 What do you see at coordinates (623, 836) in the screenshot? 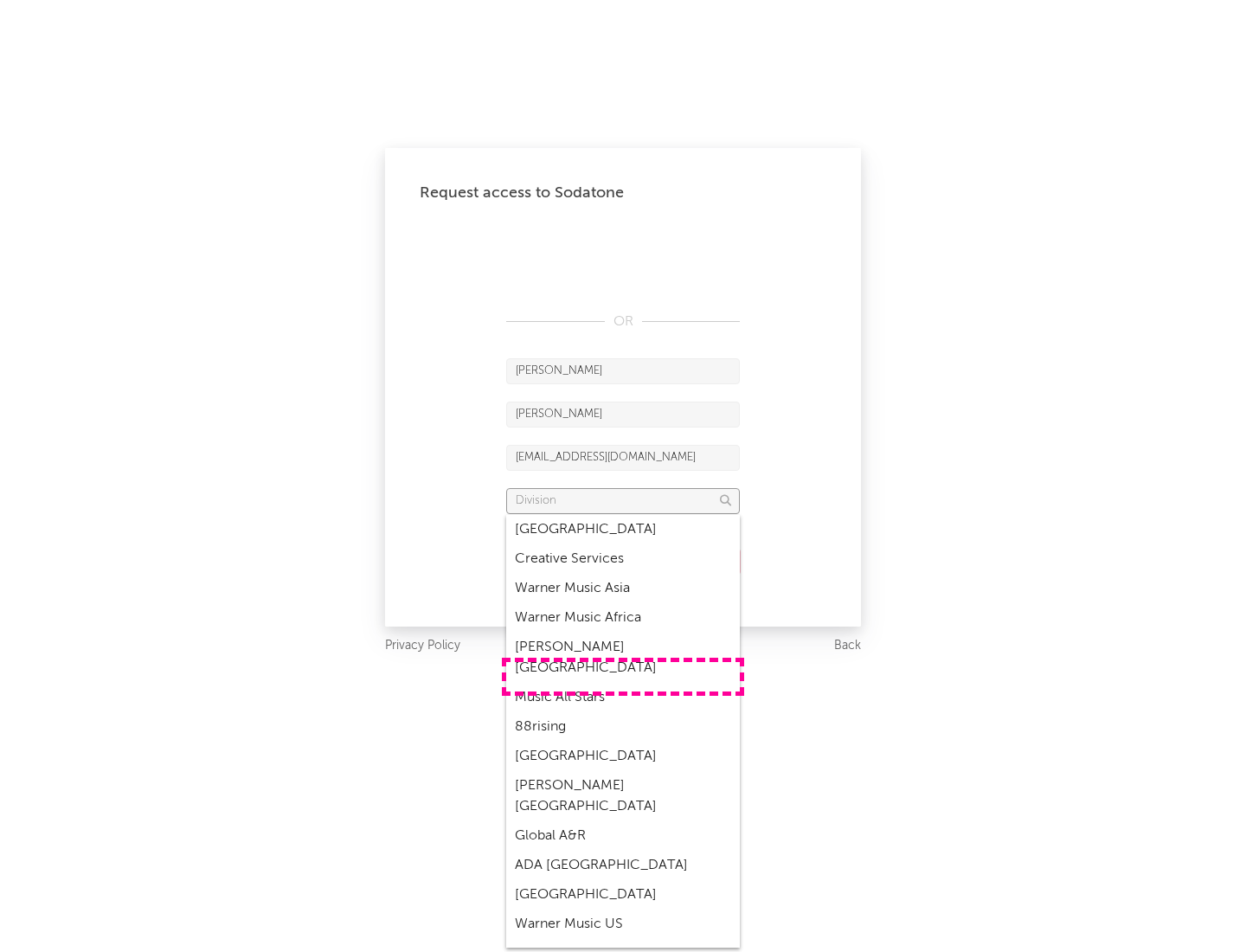
I see `div: Global A&R` at bounding box center [623, 836].